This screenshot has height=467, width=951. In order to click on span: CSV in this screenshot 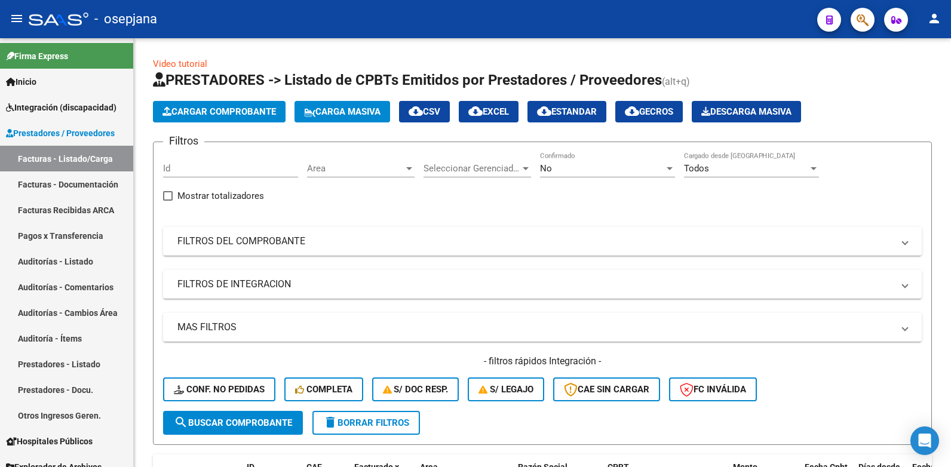, I will do `click(424, 112)`.